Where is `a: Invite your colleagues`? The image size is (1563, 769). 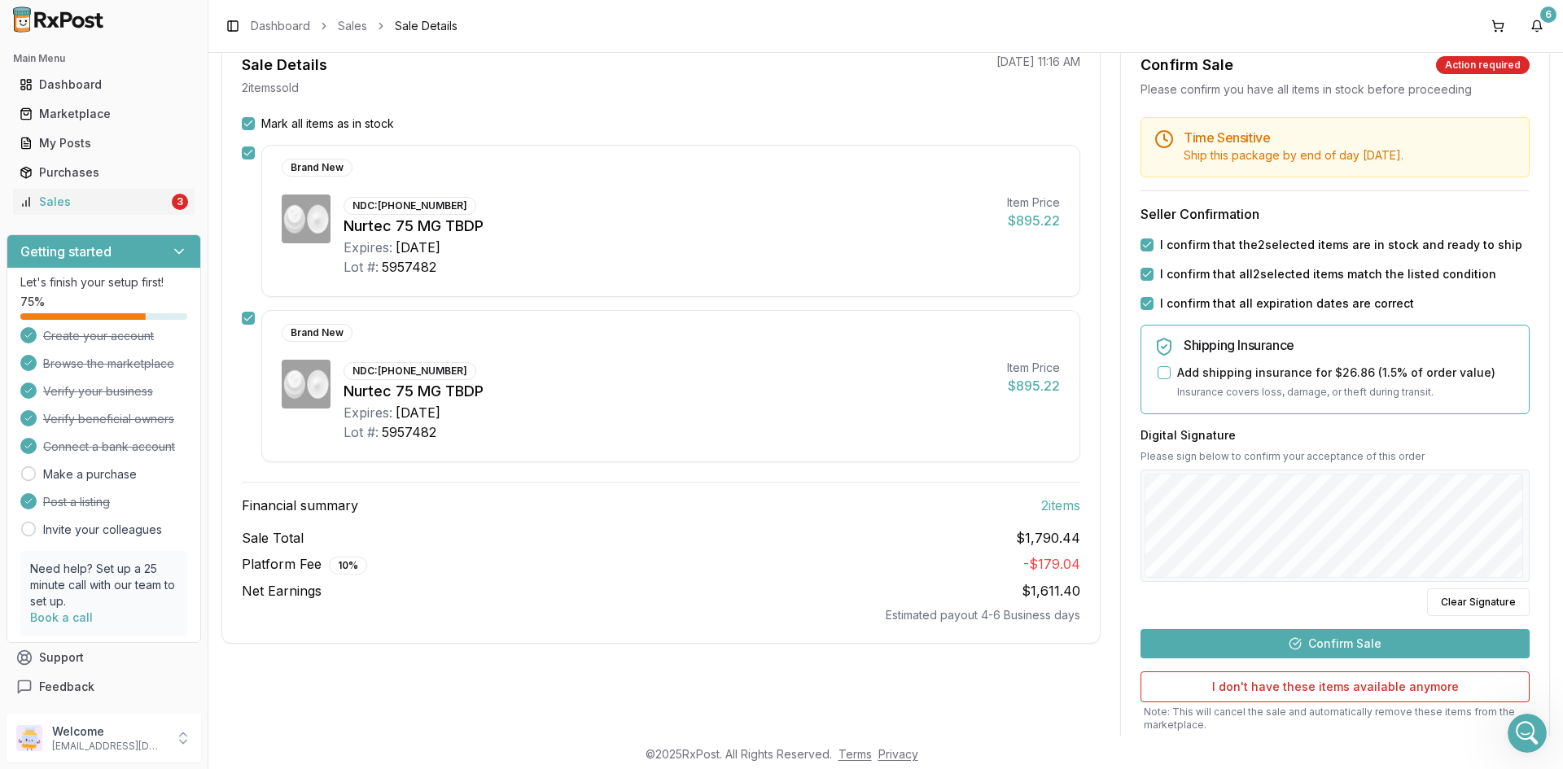 a: Invite your colleagues is located at coordinates (103, 530).